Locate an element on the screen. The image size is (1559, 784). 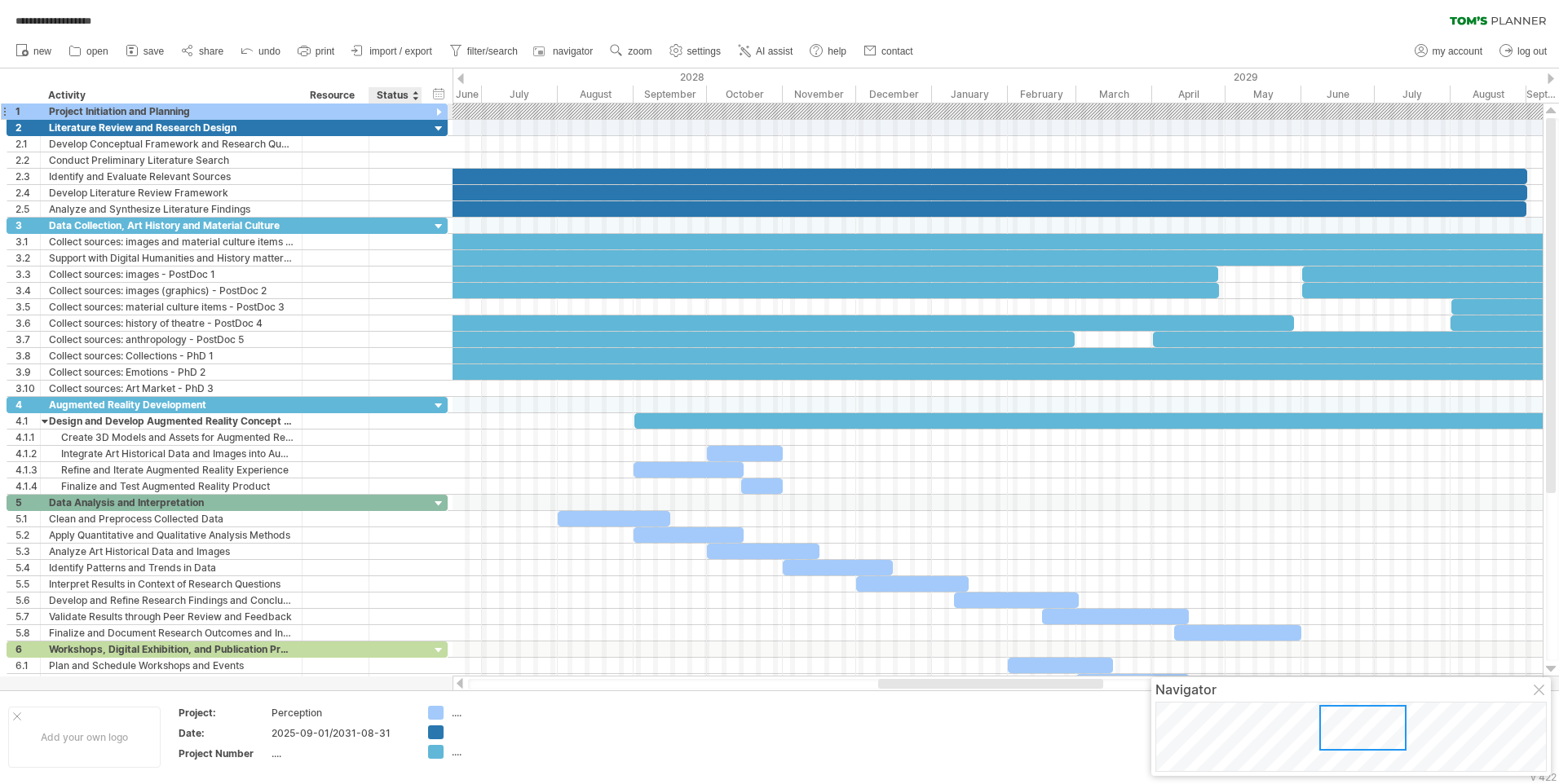
div: July 2028 is located at coordinates (520, 94).